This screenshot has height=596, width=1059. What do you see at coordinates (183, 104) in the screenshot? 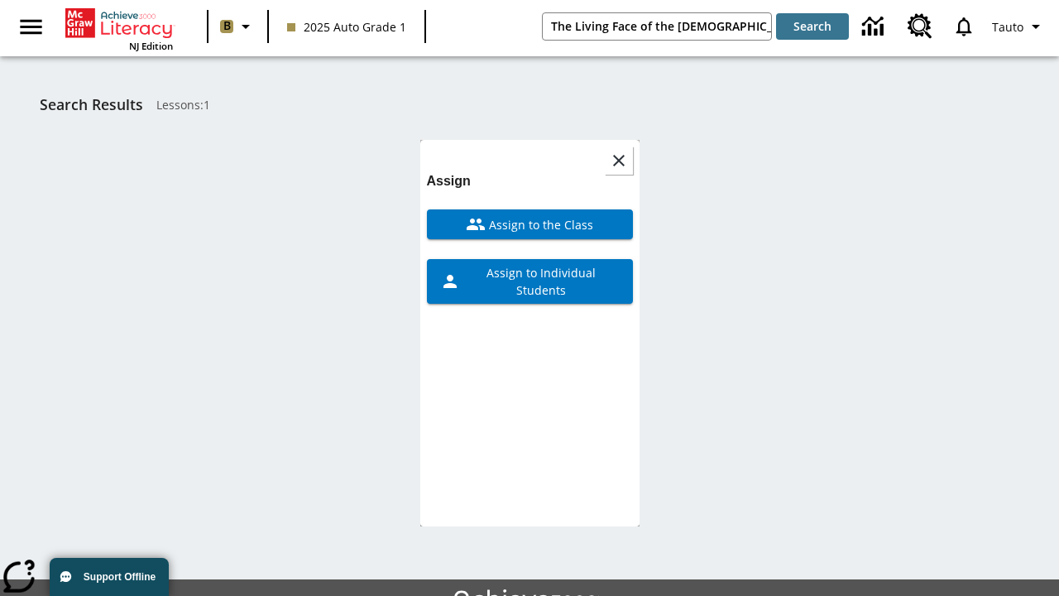
I see `span: Lessons : 1` at bounding box center [183, 104].